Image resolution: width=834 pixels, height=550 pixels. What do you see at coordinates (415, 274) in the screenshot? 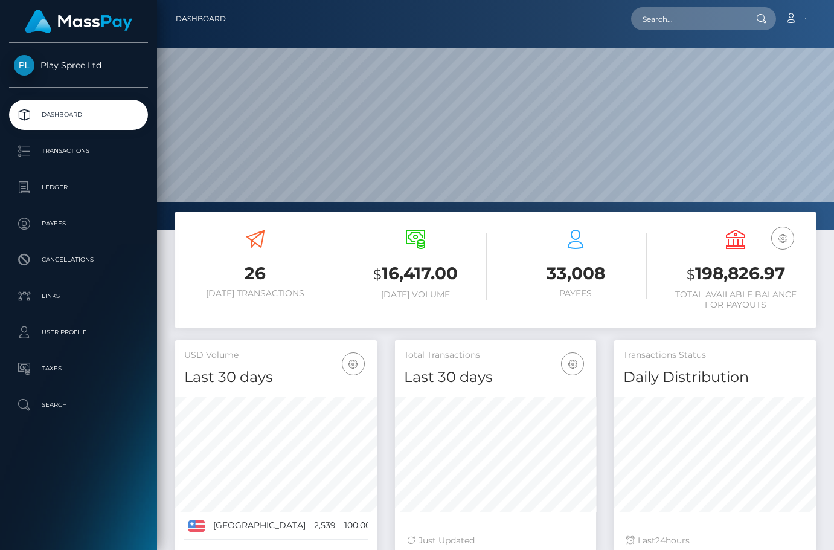
I see `h3: 16,417.00` at bounding box center [415, 274].